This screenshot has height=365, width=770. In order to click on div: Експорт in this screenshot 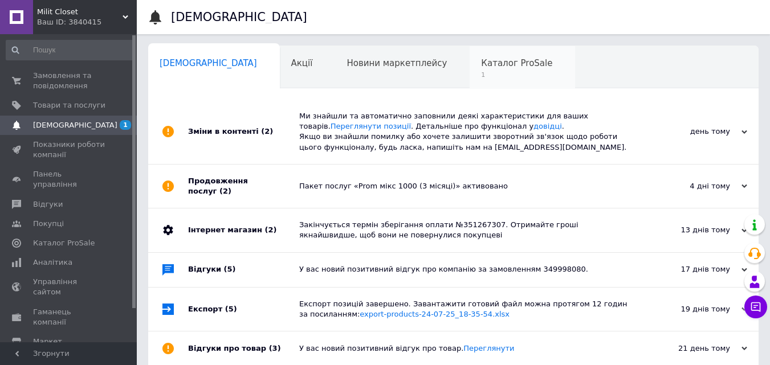, I will do `click(243, 309)`.